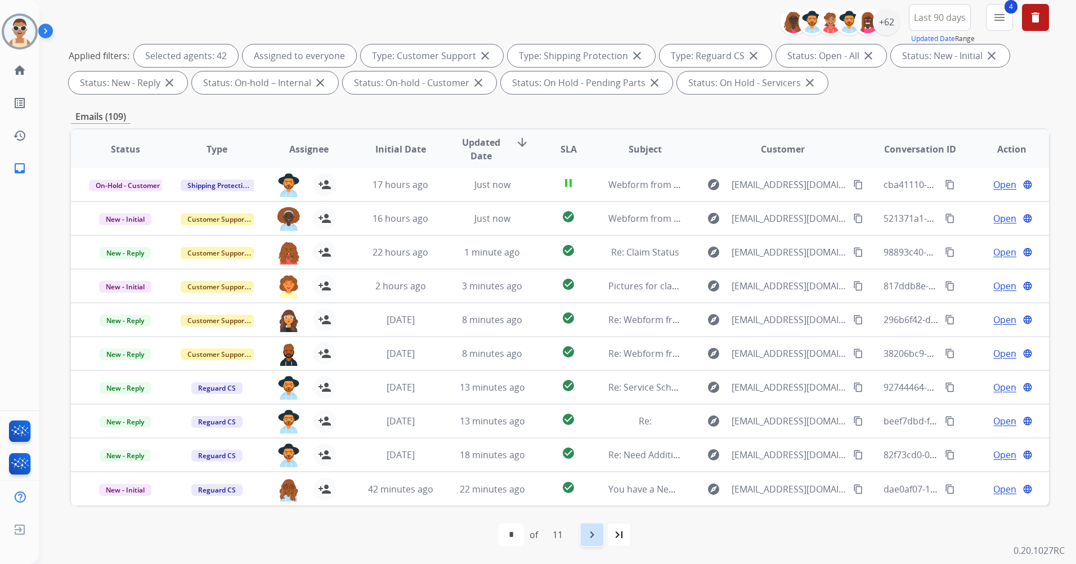 The width and height of the screenshot is (1076, 564). What do you see at coordinates (969, 286) in the screenshot?
I see `span: 817ddb8e-2131-4e4f-b605-8d58f297b757` at bounding box center [969, 286].